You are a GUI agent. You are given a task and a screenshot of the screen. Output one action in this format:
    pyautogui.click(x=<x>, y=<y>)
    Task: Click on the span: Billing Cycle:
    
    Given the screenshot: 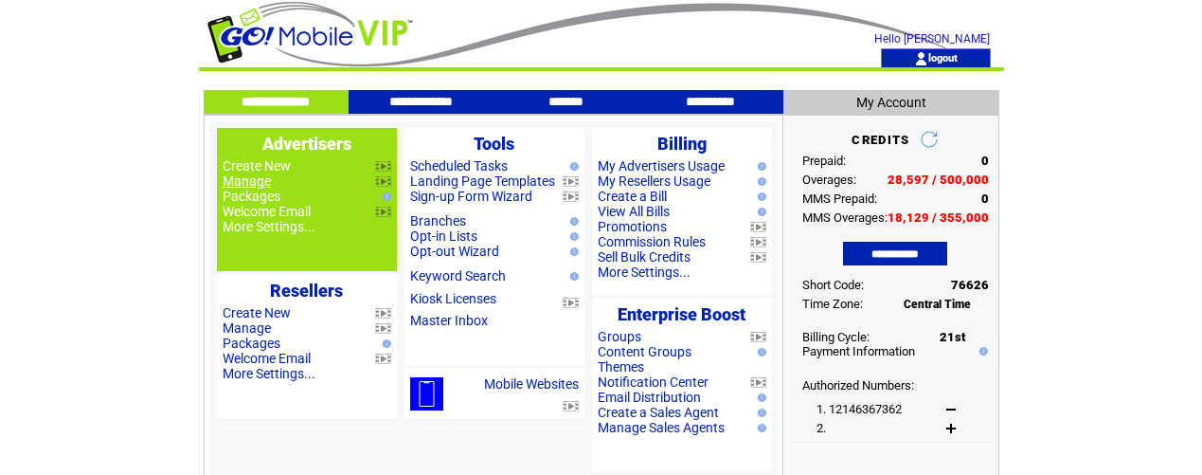 What is the action you would take?
    pyautogui.click(x=835, y=336)
    